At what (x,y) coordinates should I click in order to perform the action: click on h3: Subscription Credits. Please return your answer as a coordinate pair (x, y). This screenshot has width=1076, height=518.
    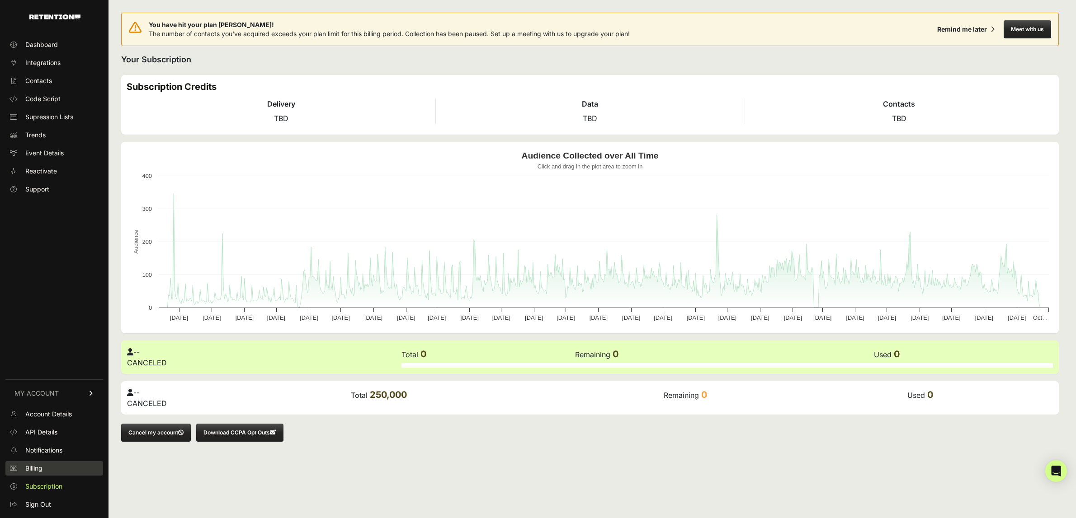
    Looking at the image, I should click on (590, 87).